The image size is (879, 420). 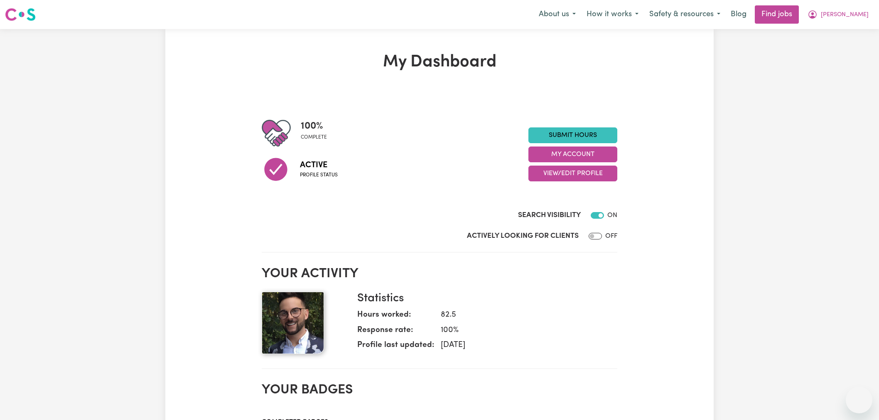 I want to click on dd: 82.5, so click(x=522, y=315).